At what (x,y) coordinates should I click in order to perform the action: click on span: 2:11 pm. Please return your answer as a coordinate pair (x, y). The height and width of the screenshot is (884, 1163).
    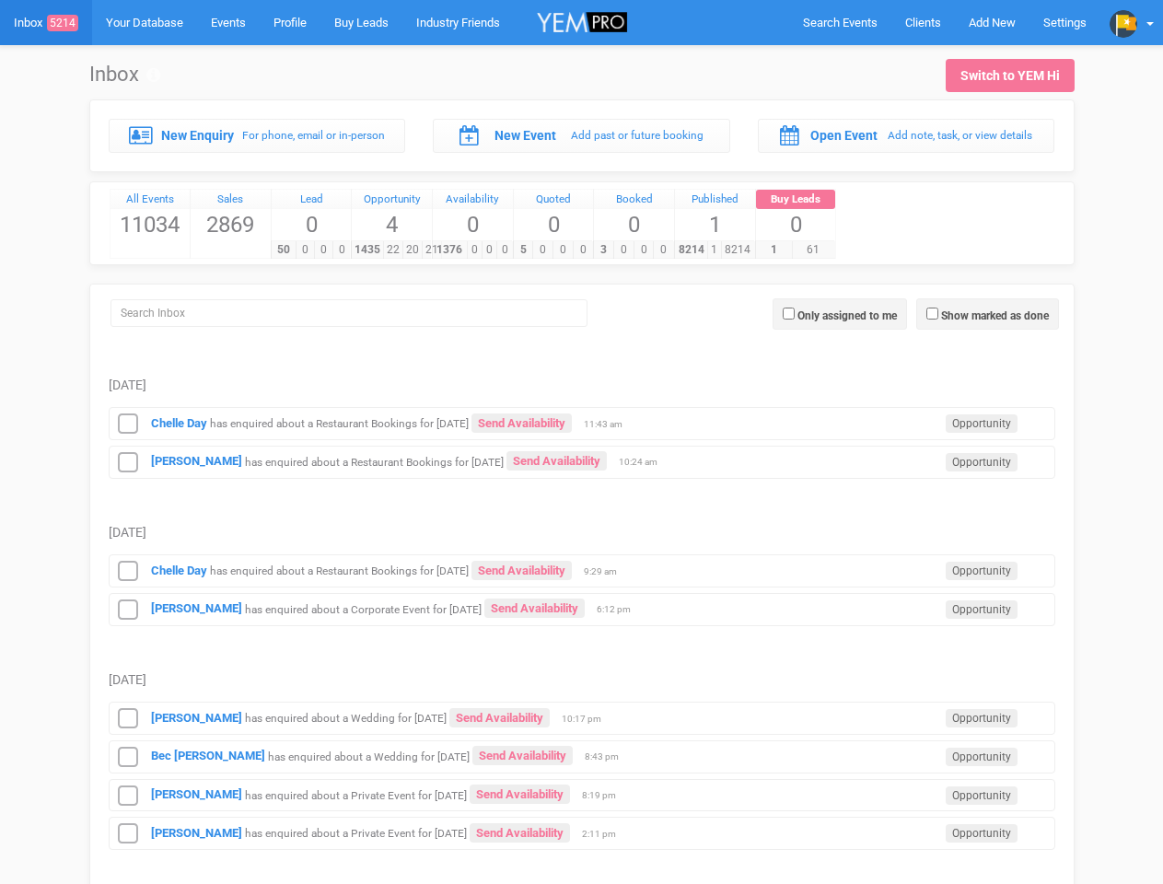
    Looking at the image, I should click on (605, 835).